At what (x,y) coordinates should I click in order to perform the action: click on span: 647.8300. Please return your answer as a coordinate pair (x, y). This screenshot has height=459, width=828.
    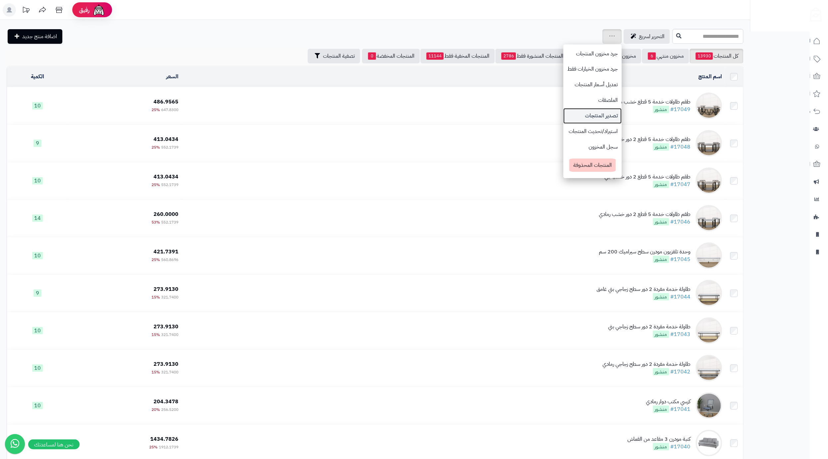
    Looking at the image, I should click on (170, 110).